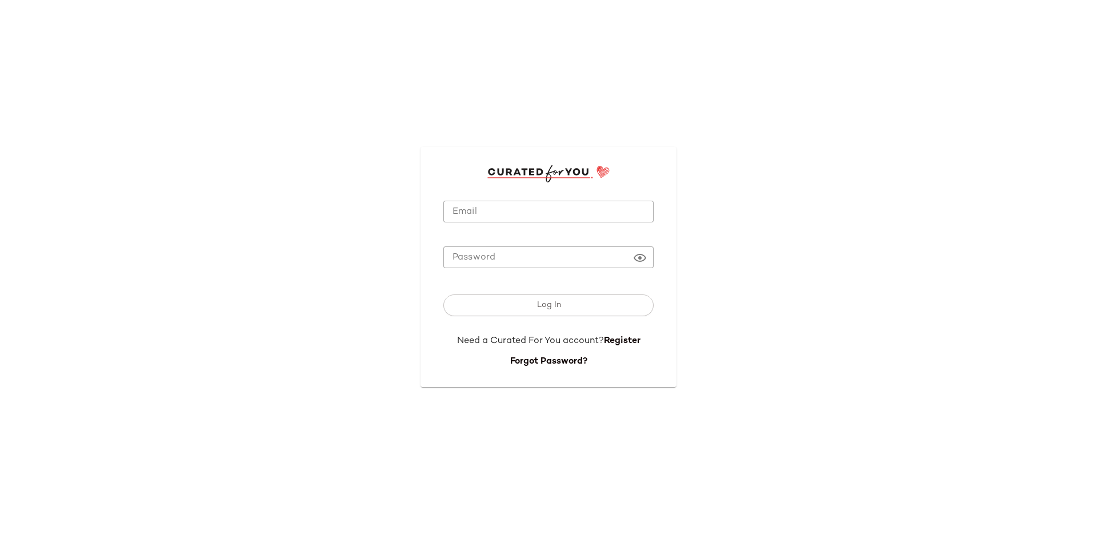  I want to click on a: Register, so click(622, 341).